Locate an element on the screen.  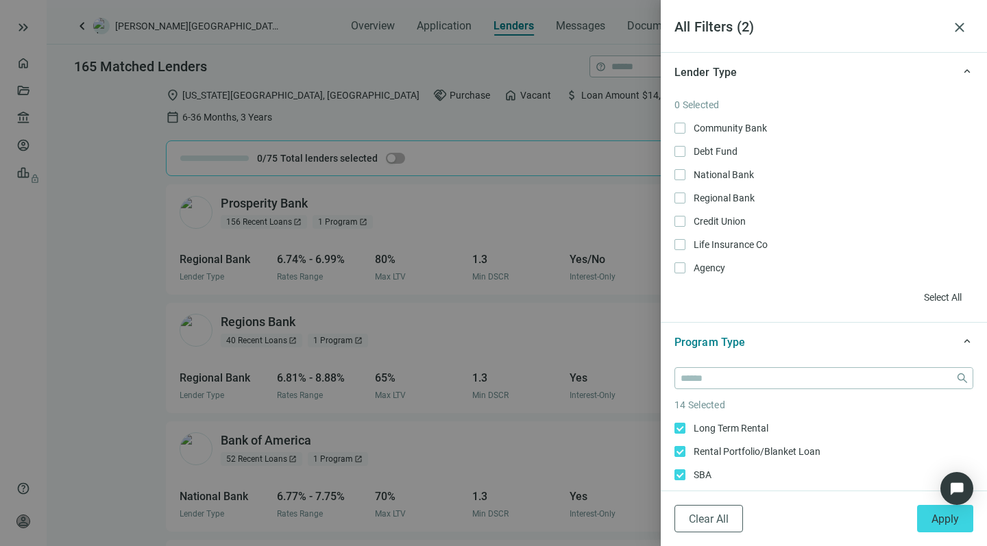
span: Clear All is located at coordinates (709, 519).